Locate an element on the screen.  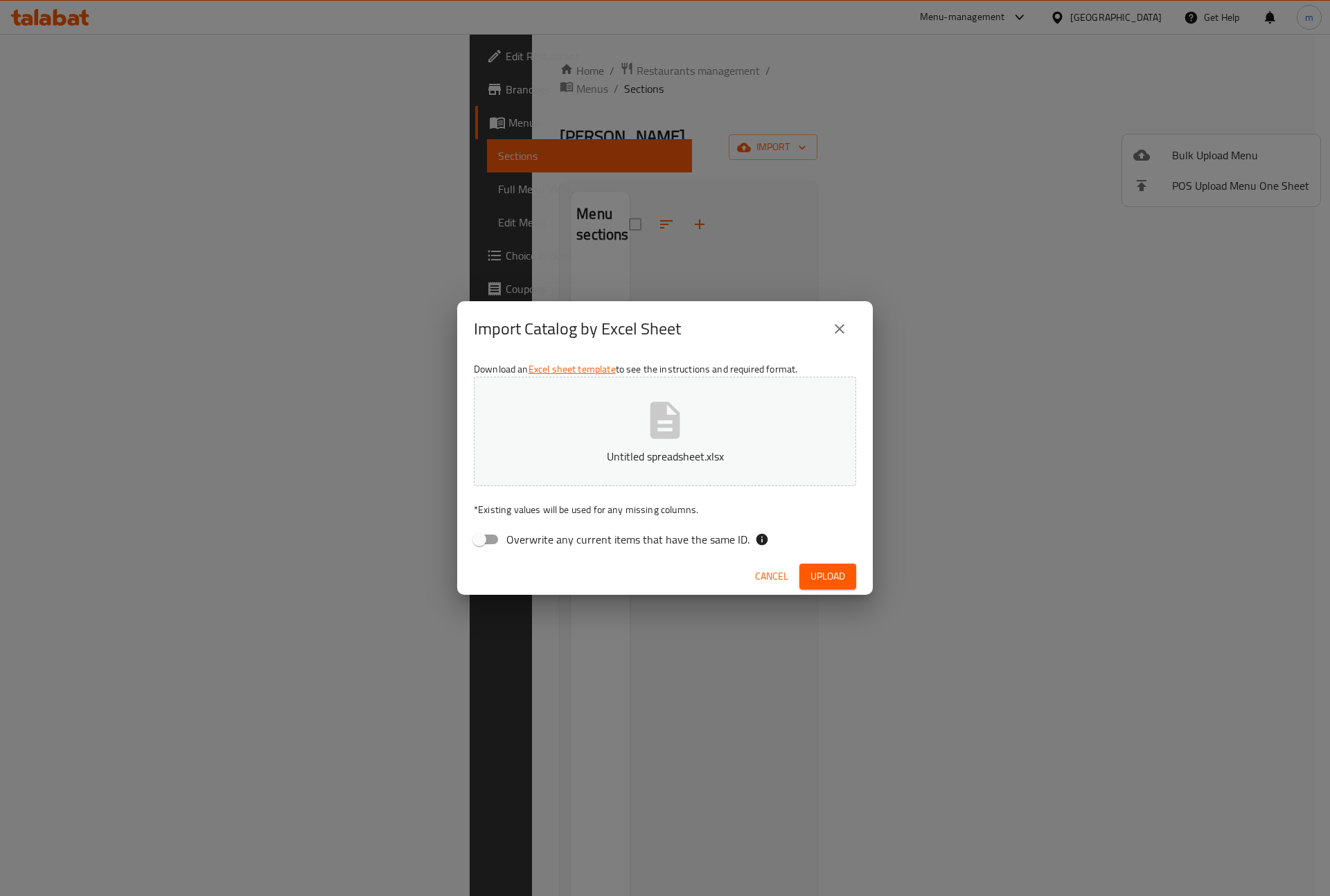
button: close is located at coordinates (840, 329).